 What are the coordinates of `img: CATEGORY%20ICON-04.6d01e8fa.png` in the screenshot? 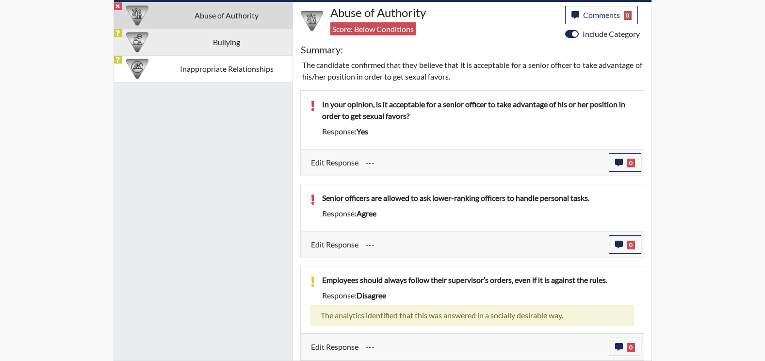 It's located at (137, 42).